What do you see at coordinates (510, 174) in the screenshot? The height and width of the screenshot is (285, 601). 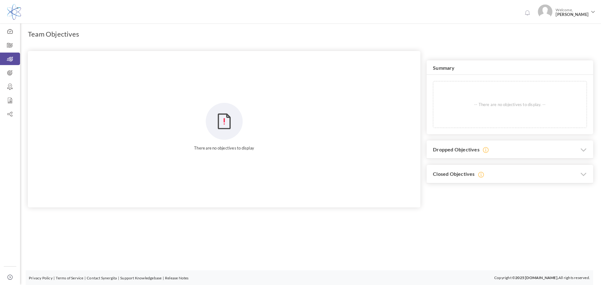 I see `h3: Closed Objectives` at bounding box center [510, 174].